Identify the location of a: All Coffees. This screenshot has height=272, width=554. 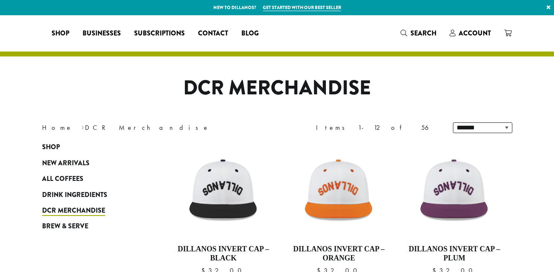
(92, 179).